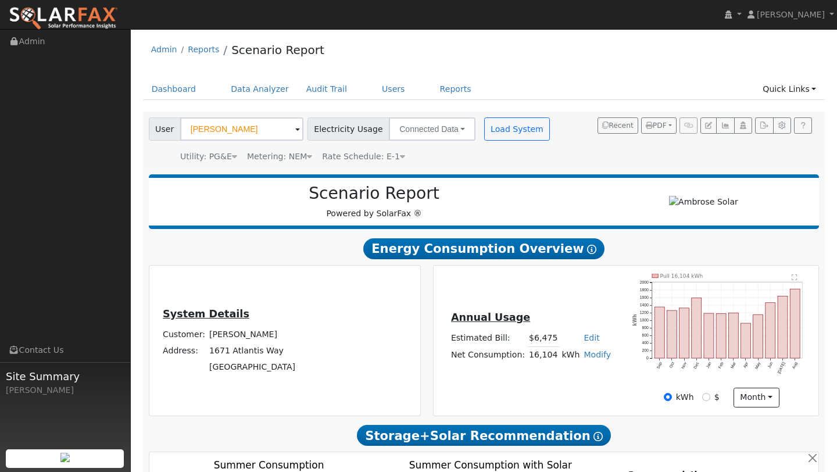  Describe the element at coordinates (657, 126) in the screenshot. I see `span: PDF` at that location.